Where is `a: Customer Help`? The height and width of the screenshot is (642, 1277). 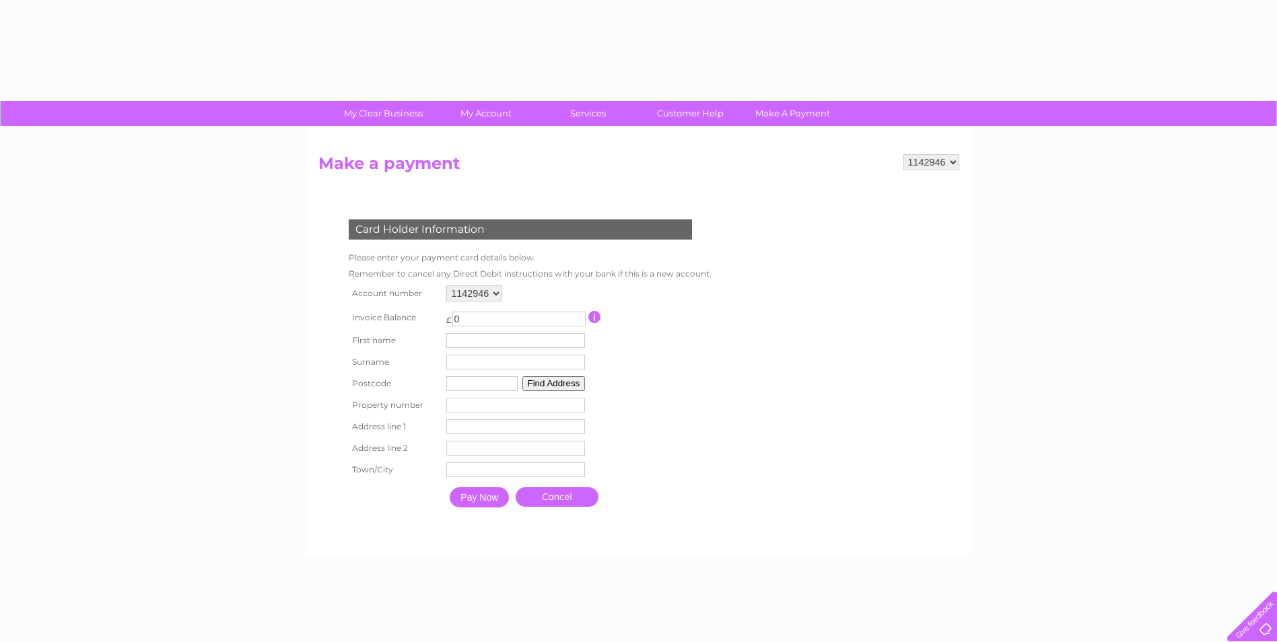
a: Customer Help is located at coordinates (690, 113).